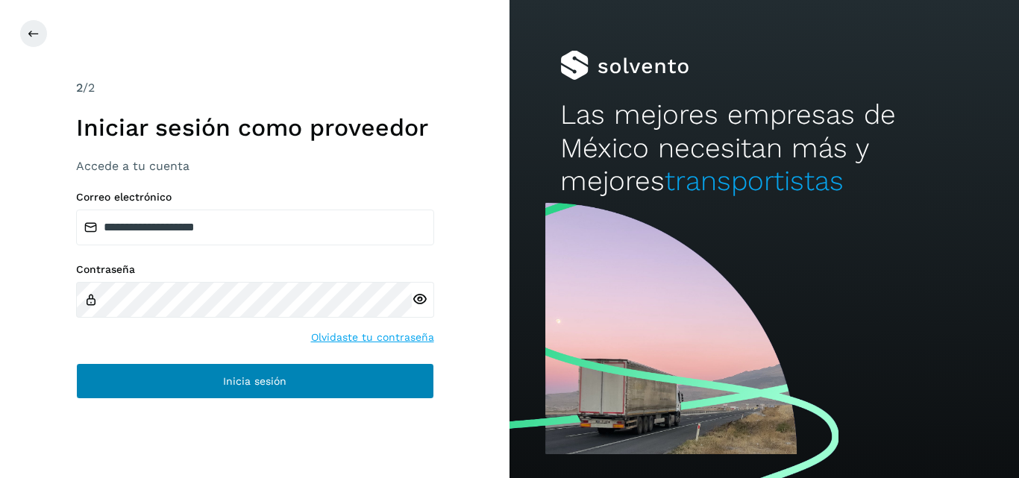  Describe the element at coordinates (255, 269) in the screenshot. I see `label: Contraseña` at that location.